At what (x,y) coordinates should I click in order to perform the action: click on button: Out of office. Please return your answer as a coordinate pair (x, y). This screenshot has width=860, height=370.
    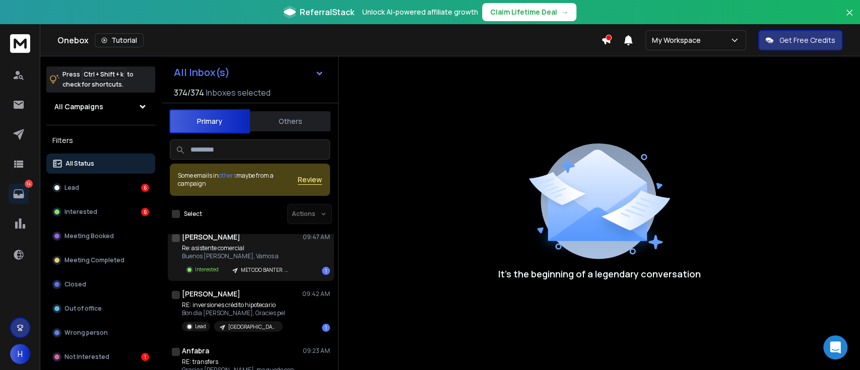
    Looking at the image, I should click on (101, 309).